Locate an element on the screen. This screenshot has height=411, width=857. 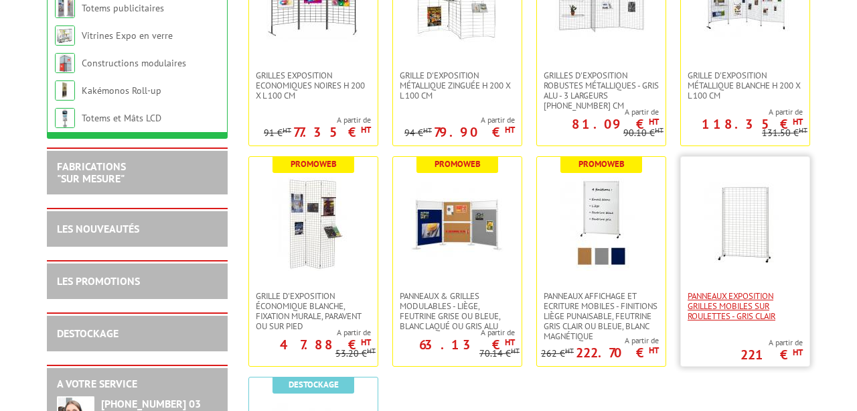
a: Panneaux Exposition Grilles mobiles sur roulettes - gris clair is located at coordinates (745, 305).